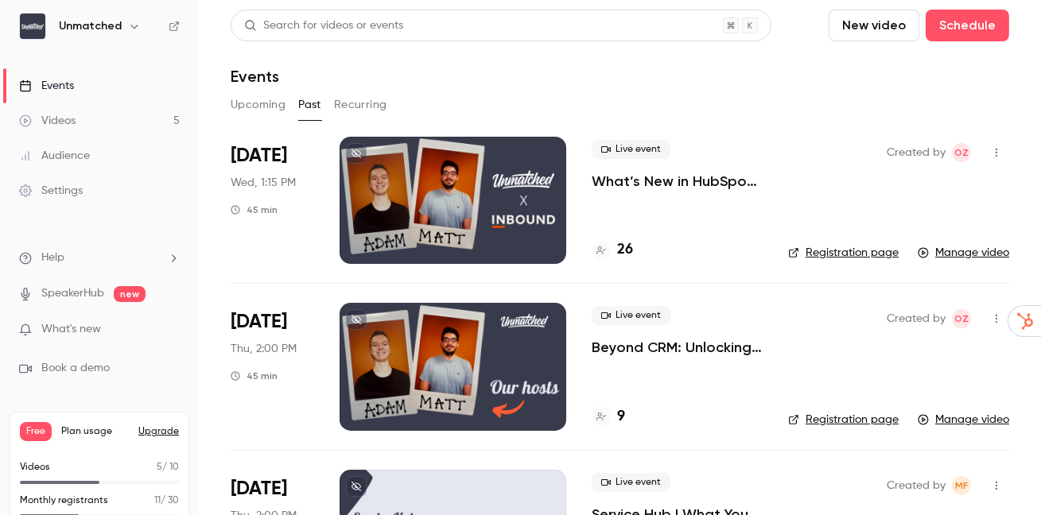  Describe the element at coordinates (159, 467) in the screenshot. I see `span: 5` at that location.